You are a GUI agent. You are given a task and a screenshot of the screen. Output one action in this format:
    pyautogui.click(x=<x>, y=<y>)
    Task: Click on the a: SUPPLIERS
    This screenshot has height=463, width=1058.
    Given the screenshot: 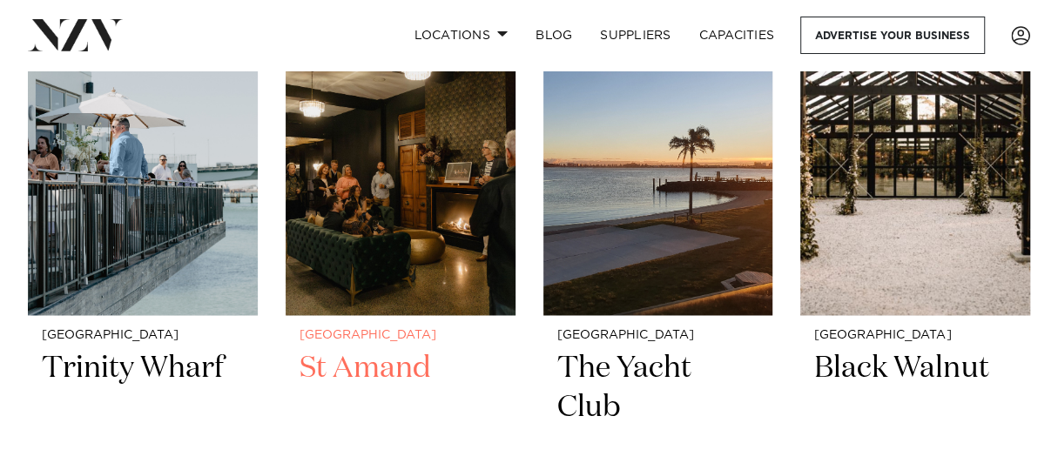 What is the action you would take?
    pyautogui.click(x=635, y=35)
    